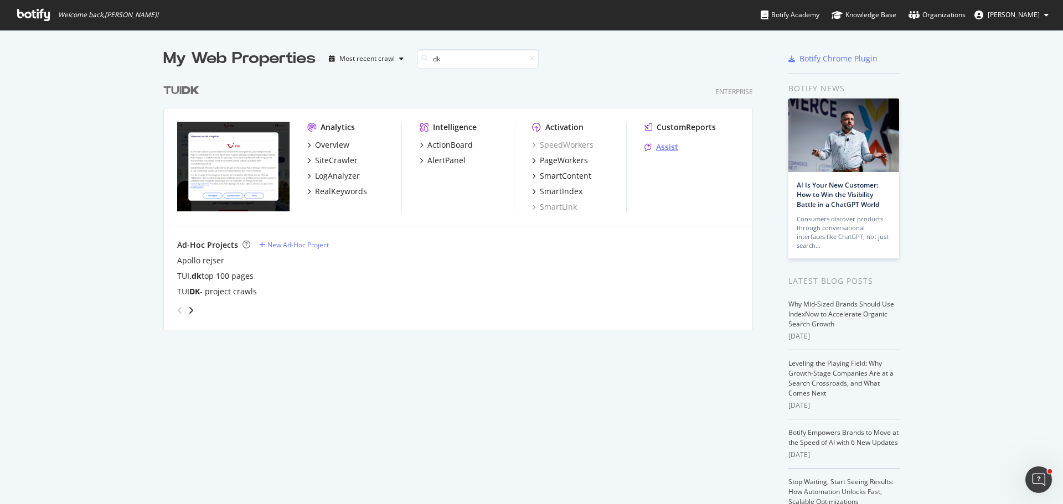  Describe the element at coordinates (338, 127) in the screenshot. I see `div: Analytics` at that location.